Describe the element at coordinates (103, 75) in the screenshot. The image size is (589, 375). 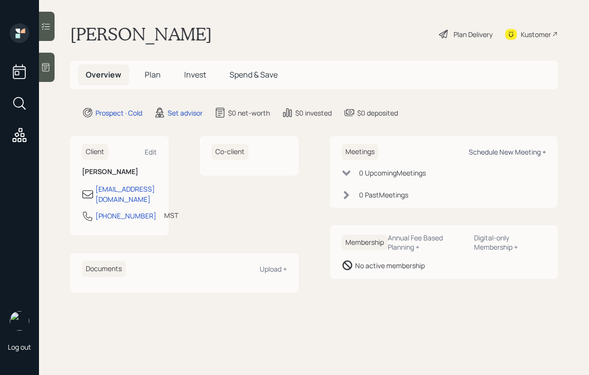
I see `span: Overview` at that location.